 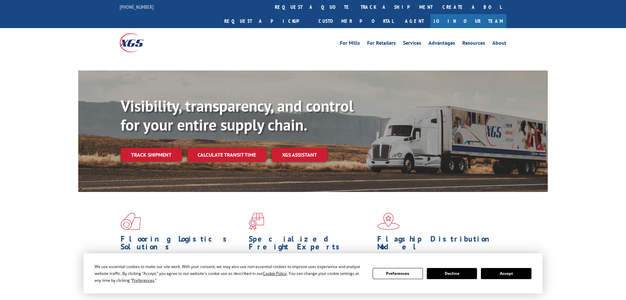 What do you see at coordinates (356, 21) in the screenshot?
I see `a: Customer Portal` at bounding box center [356, 21].